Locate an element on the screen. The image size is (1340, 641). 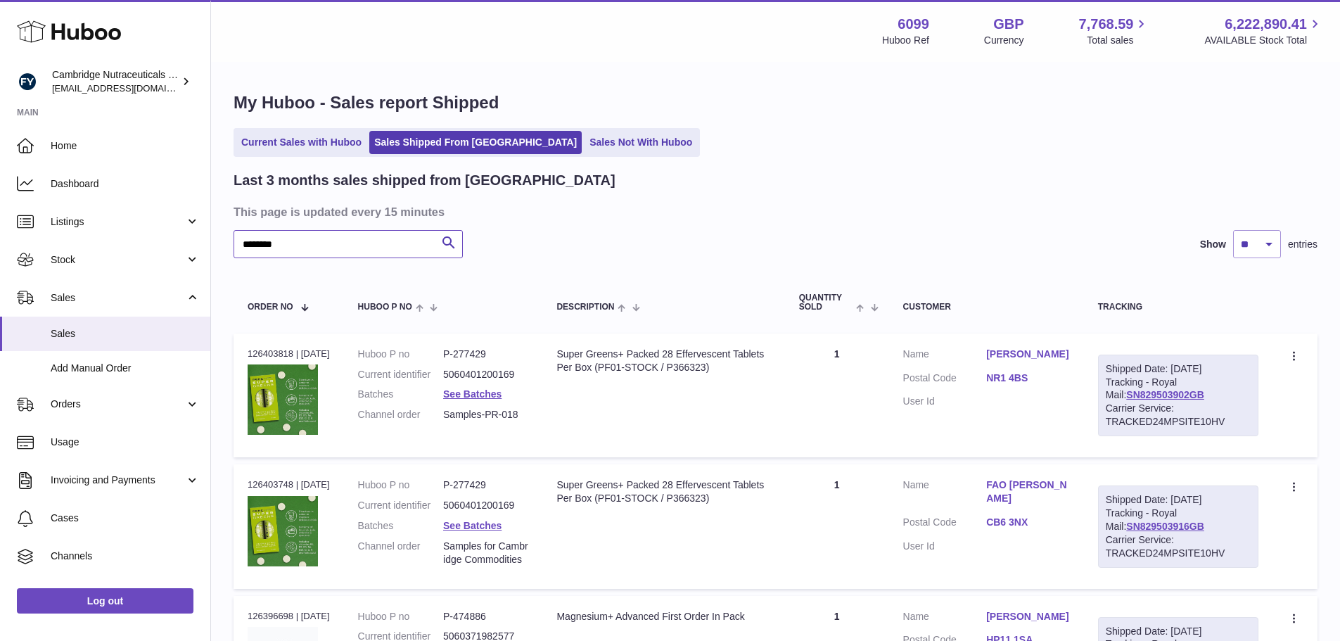
span: Huboo P no is located at coordinates (385, 307).